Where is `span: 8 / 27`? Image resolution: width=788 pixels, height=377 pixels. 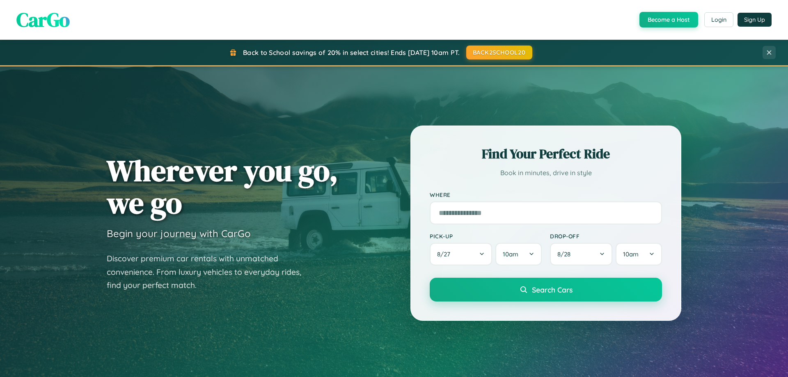 span: 8 / 27 is located at coordinates (446, 254).